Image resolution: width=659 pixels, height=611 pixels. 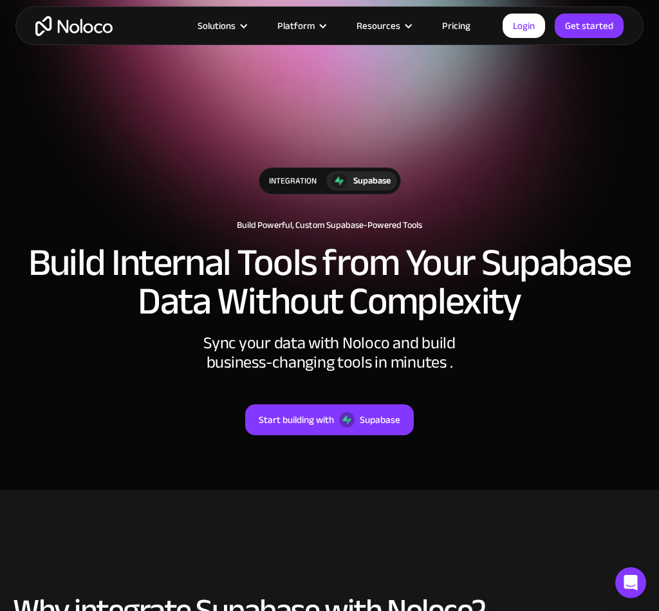 I want to click on div: Start building with, so click(x=296, y=420).